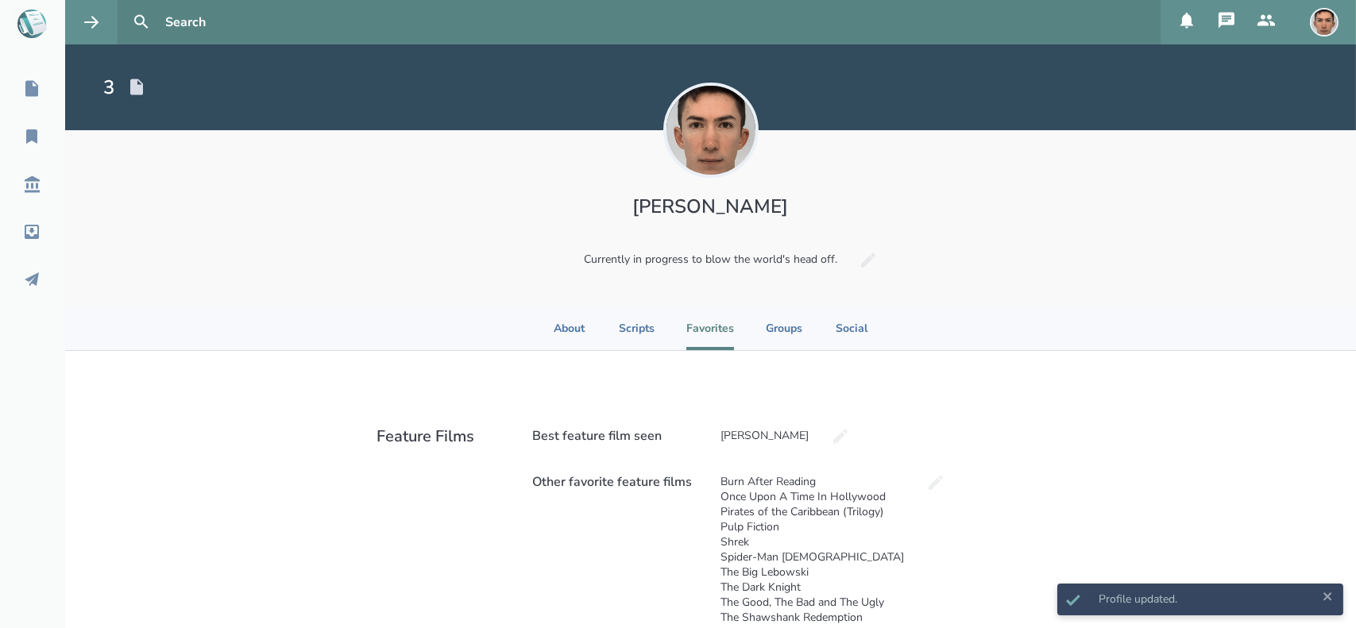  I want to click on li: Scripts, so click(636, 328).